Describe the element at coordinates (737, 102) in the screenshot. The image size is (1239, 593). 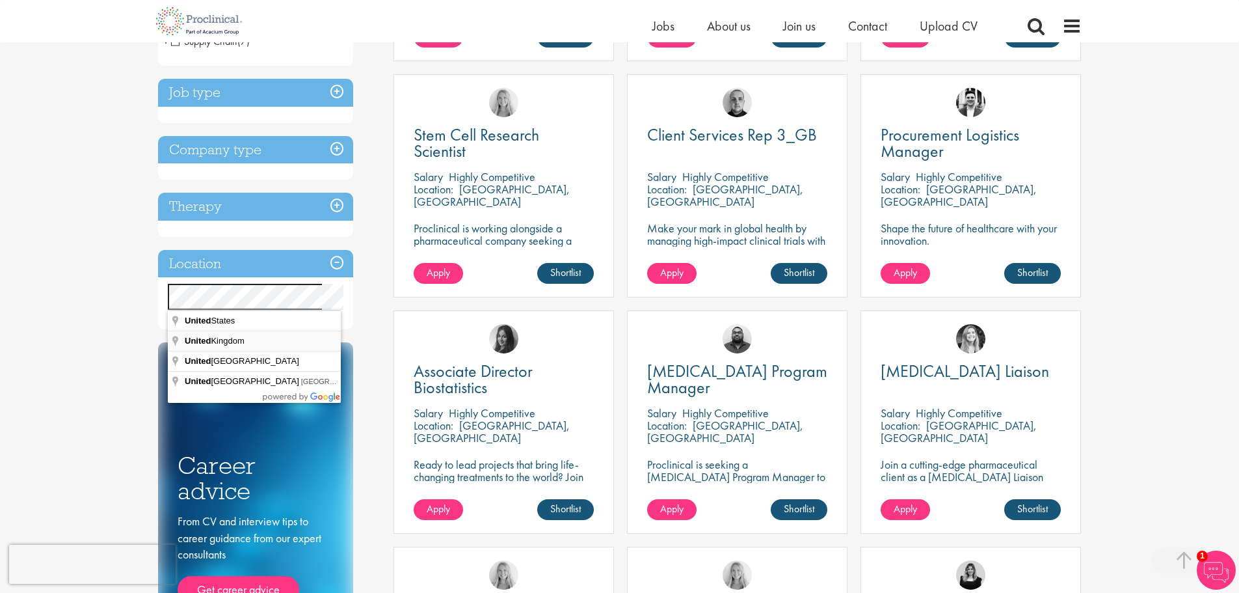
I see `img: Harry Budge` at that location.